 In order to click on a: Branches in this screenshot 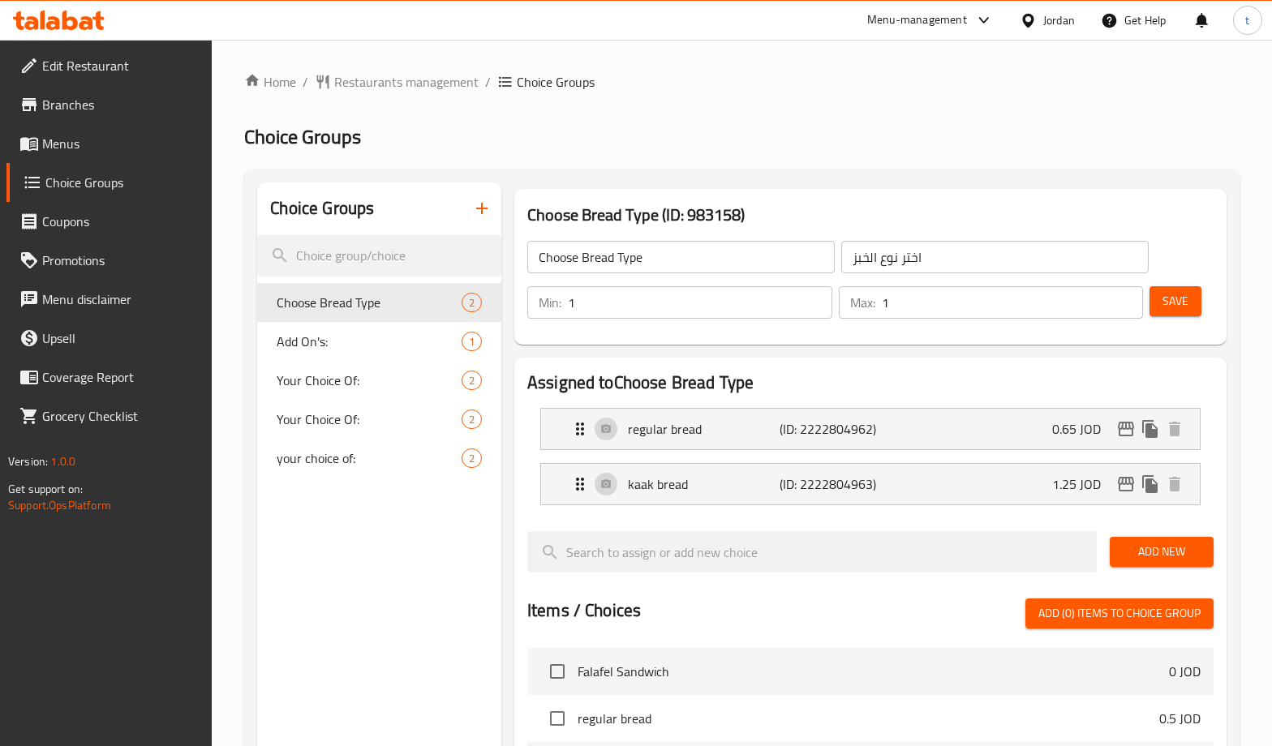, I will do `click(109, 105)`.